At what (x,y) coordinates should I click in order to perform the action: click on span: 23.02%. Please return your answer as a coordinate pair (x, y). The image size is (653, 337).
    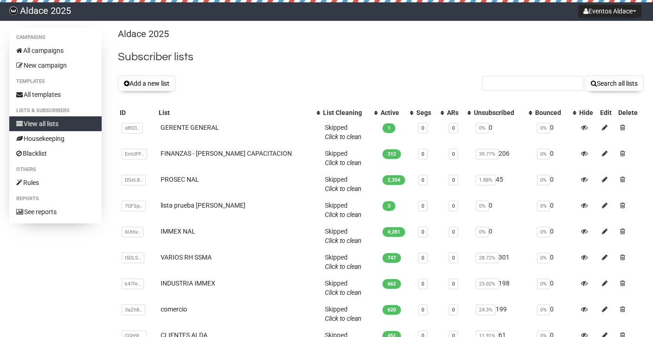
    Looking at the image, I should click on (487, 284).